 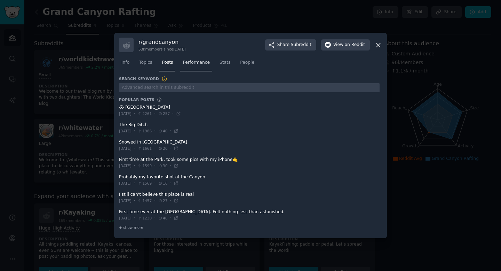 I want to click on span: 2261, so click(x=144, y=113).